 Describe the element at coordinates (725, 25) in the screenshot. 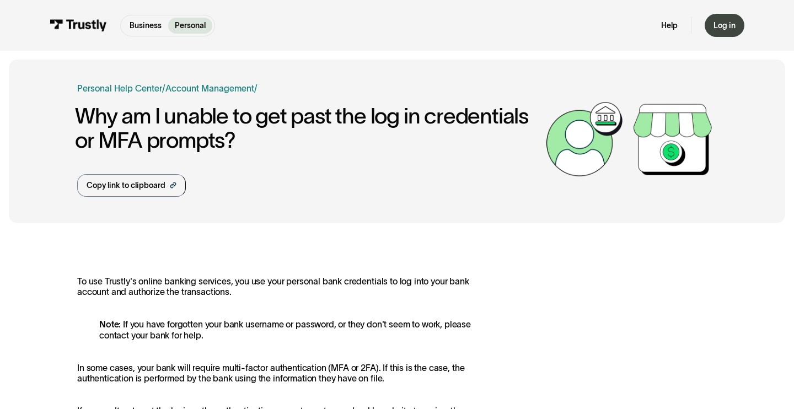

I see `a: Log in` at that location.